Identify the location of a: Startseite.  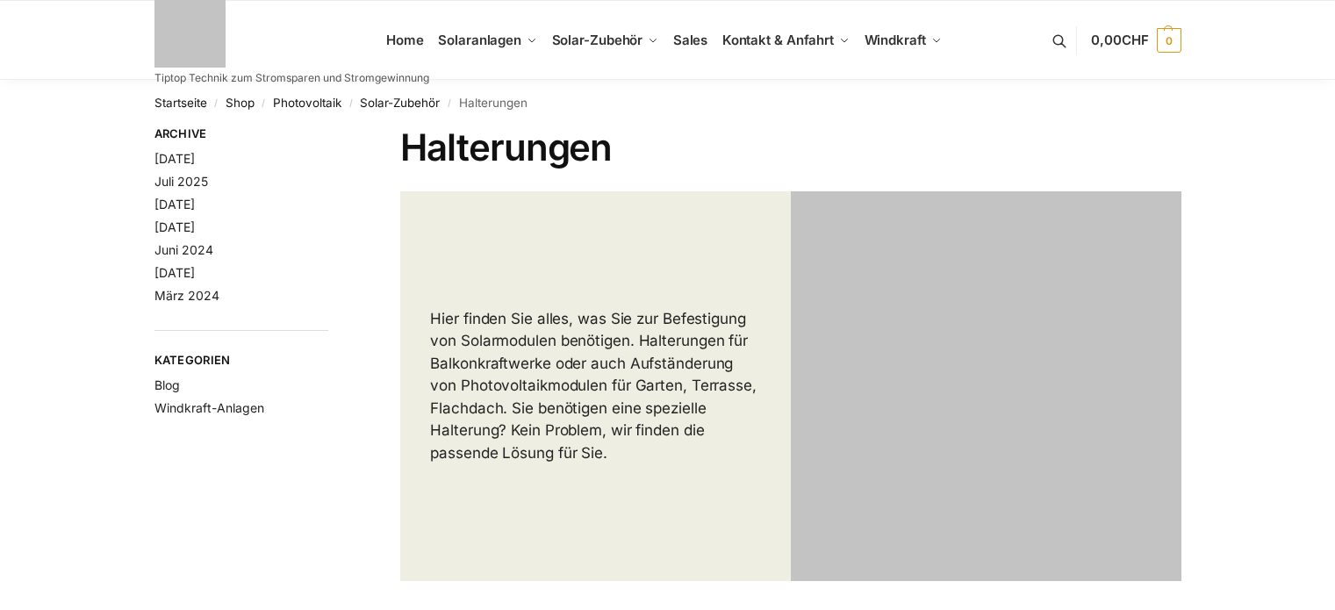
(181, 103).